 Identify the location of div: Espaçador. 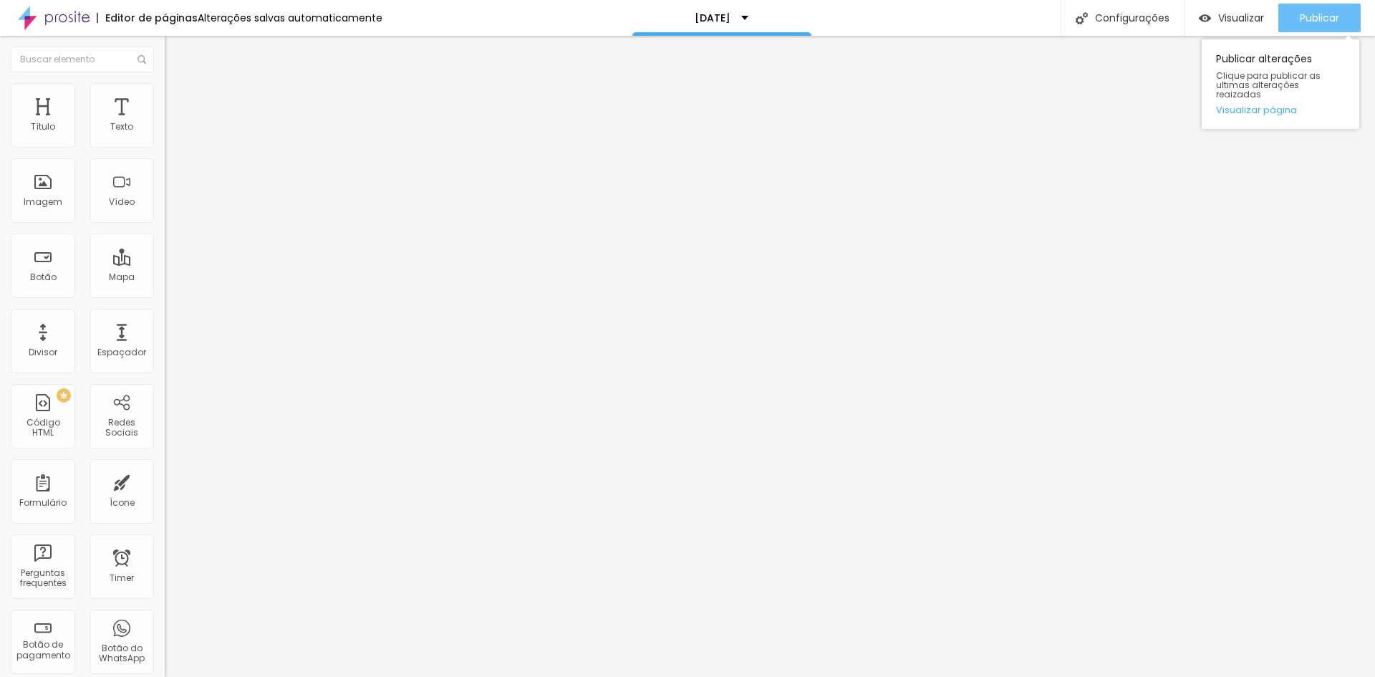
(122, 352).